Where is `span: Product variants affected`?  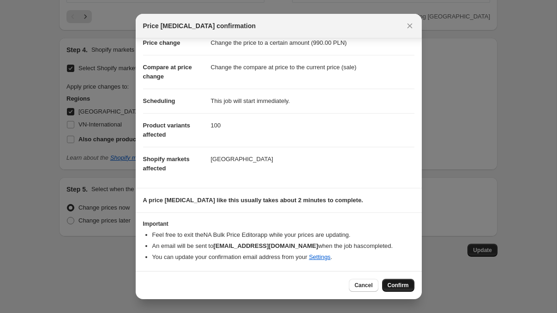
span: Product variants affected is located at coordinates (166, 130).